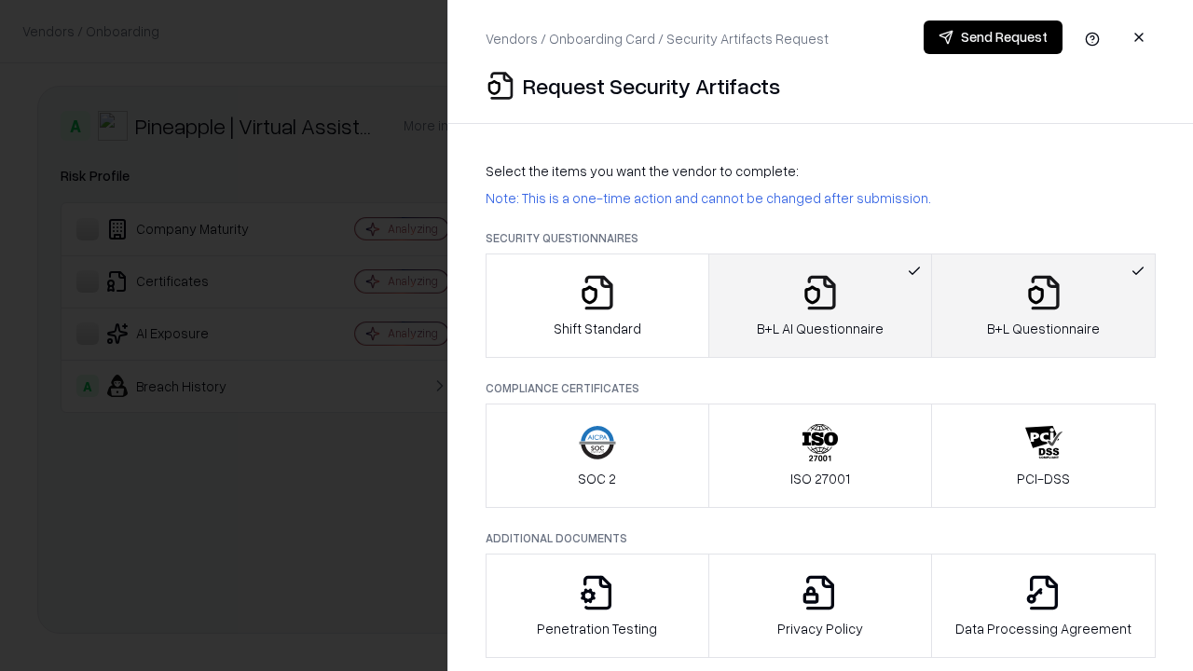  Describe the element at coordinates (820, 388) in the screenshot. I see `p: Compliance Certificates` at that location.